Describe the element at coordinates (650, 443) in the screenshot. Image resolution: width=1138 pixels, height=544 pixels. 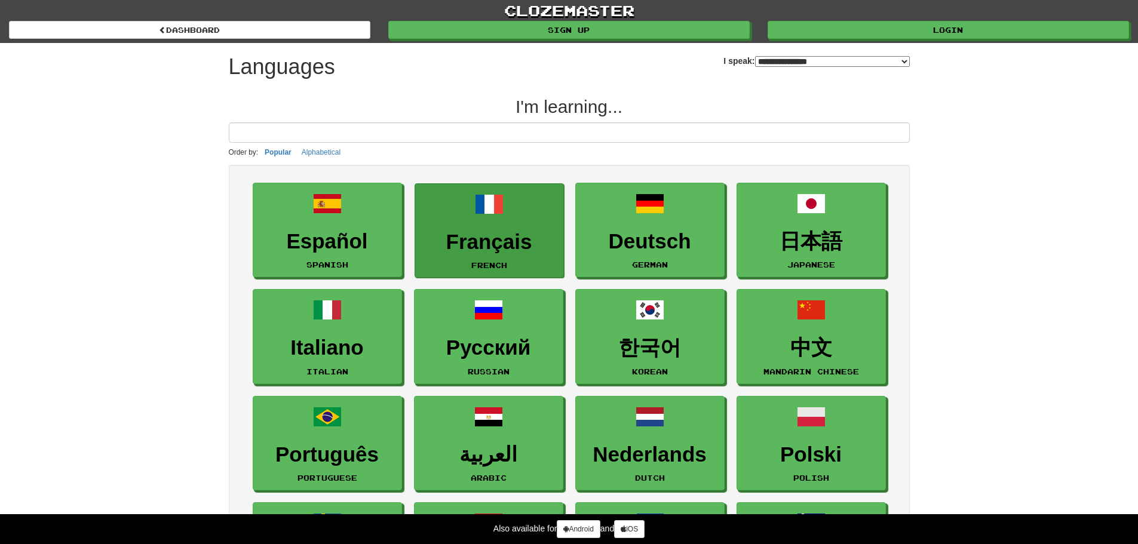
I see `a: NederlandsDutch` at that location.